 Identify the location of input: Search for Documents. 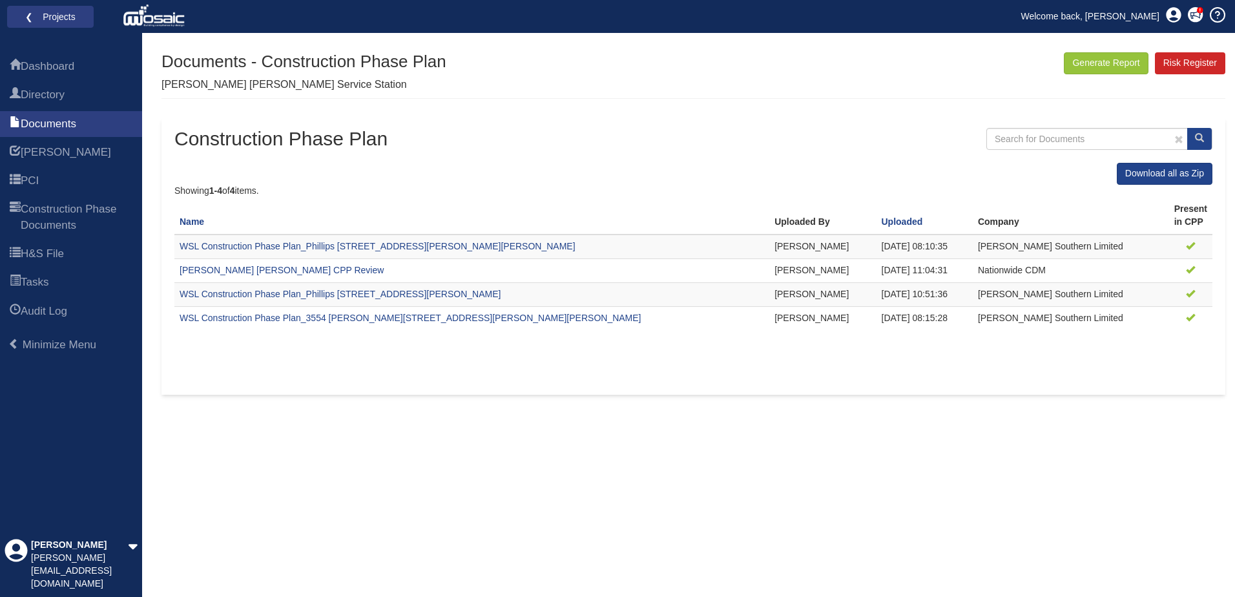
(1099, 139).